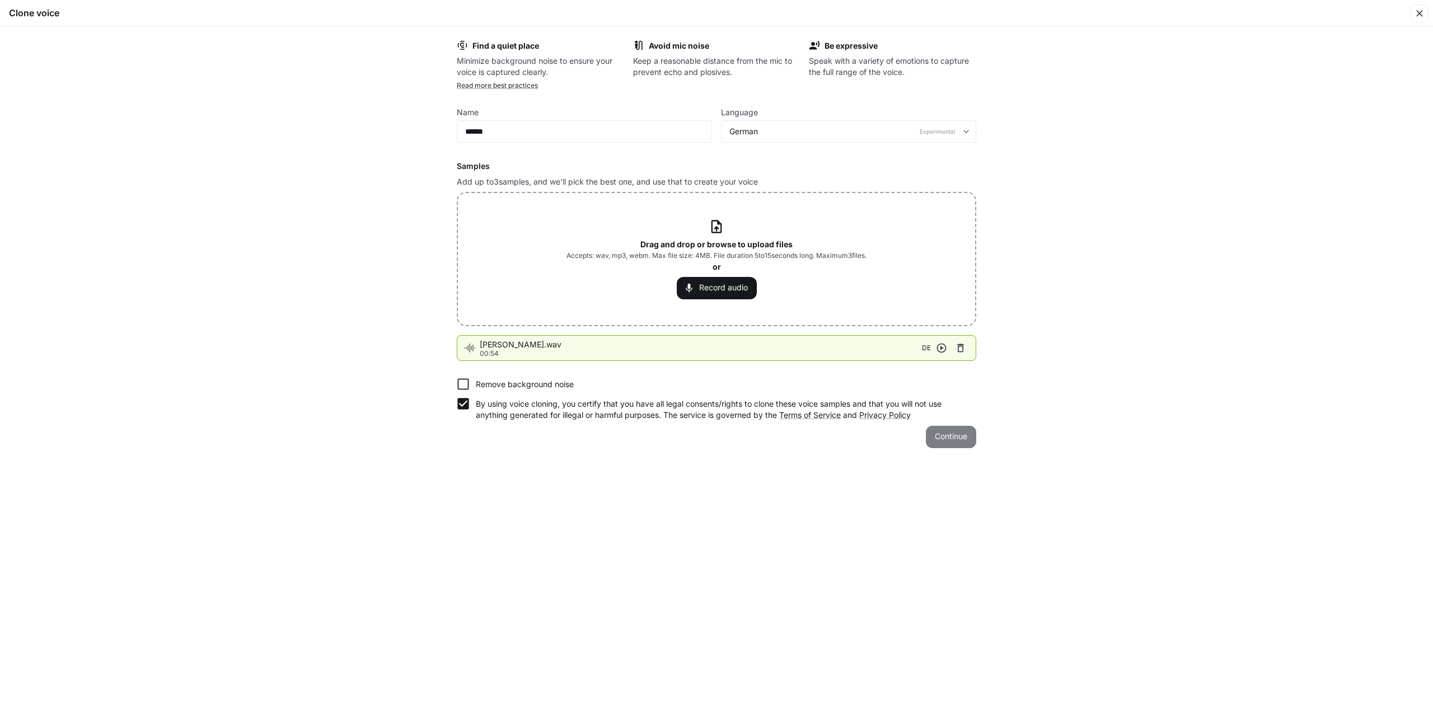 This screenshot has width=1433, height=701. What do you see at coordinates (851, 45) in the screenshot?
I see `b: Be expressive` at bounding box center [851, 45].